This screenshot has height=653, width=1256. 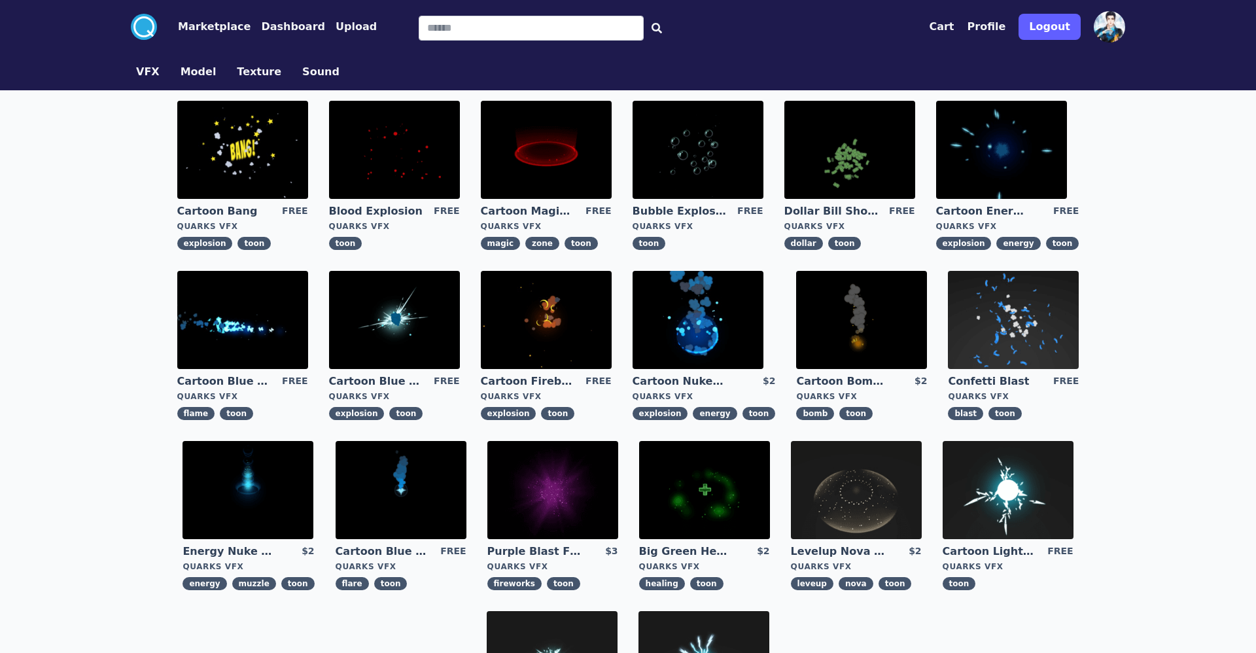 I want to click on button: Dashboard, so click(x=293, y=27).